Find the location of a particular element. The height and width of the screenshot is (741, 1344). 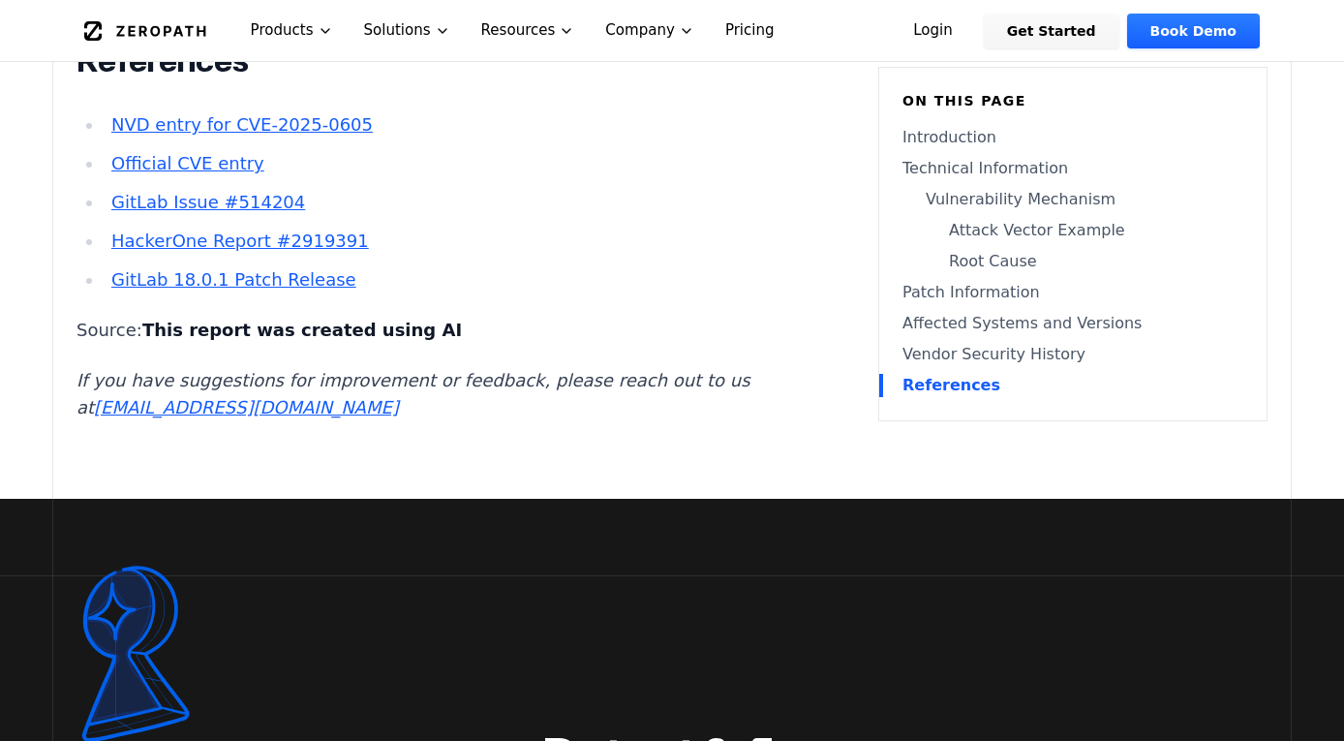

a: References is located at coordinates (1073, 385).